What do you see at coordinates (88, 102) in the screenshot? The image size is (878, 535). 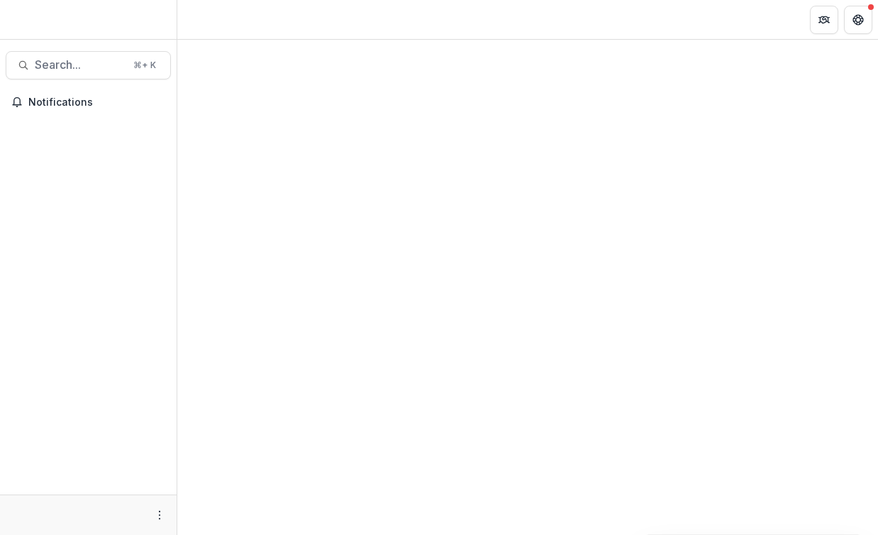 I see `button: Notifications` at bounding box center [88, 102].